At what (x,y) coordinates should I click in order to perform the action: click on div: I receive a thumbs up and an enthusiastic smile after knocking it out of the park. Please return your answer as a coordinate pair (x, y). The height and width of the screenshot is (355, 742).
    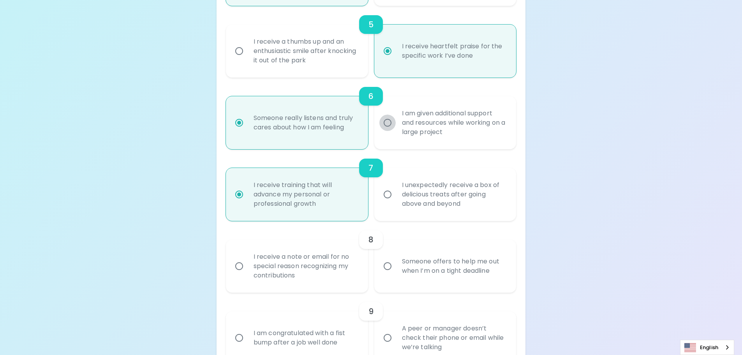
    Looking at the image, I should click on (305, 51).